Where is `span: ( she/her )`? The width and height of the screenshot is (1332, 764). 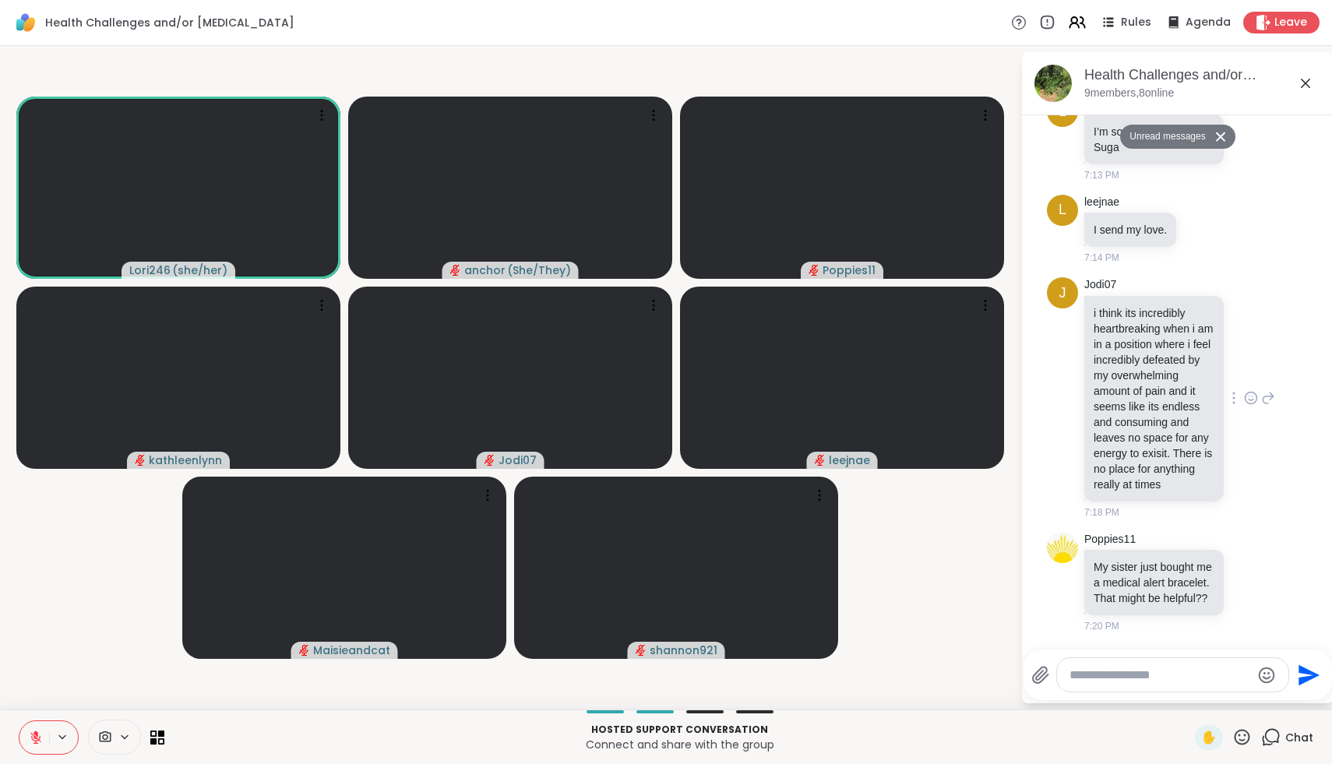
span: ( she/her ) is located at coordinates (199, 270).